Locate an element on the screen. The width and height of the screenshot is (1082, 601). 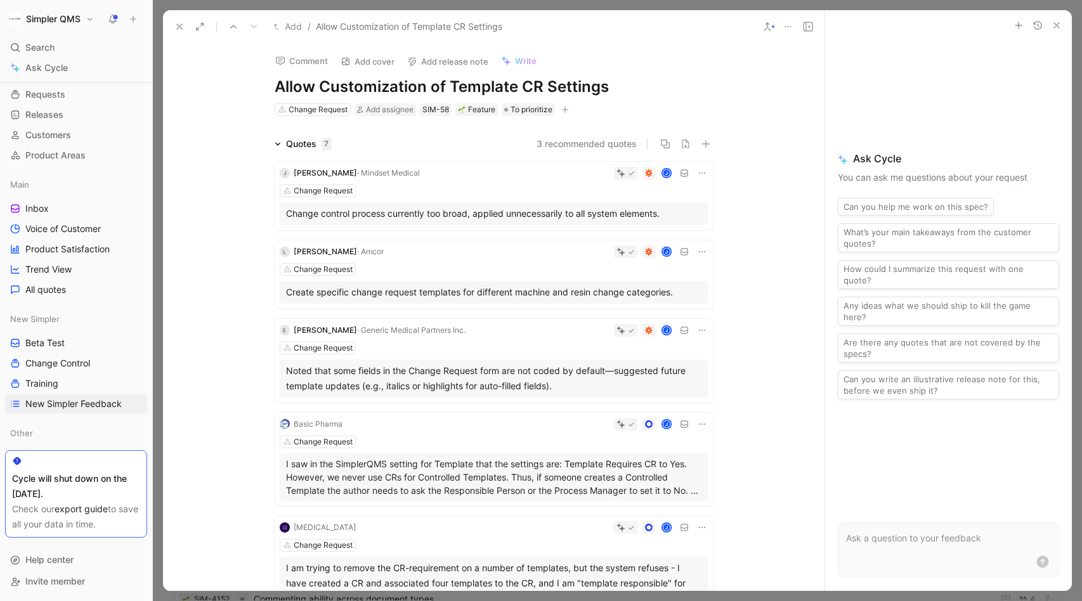
div: Main is located at coordinates (76, 185).